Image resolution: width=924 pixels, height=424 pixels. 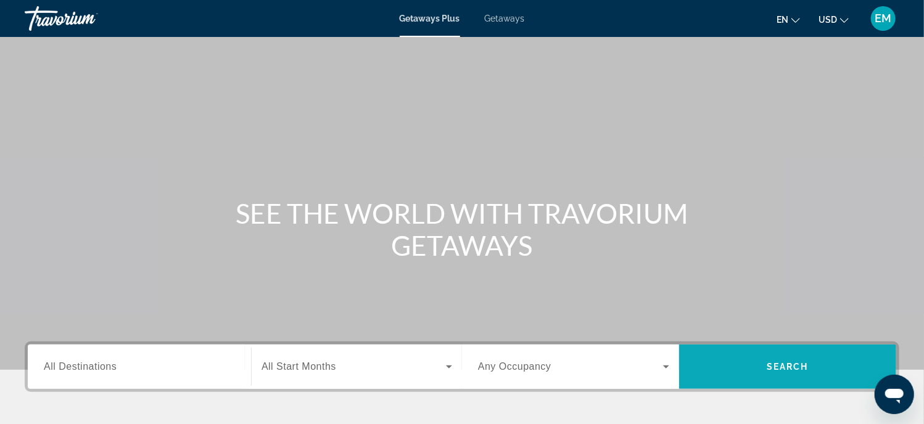 What do you see at coordinates (788, 19) in the screenshot?
I see `button: Change language` at bounding box center [788, 19].